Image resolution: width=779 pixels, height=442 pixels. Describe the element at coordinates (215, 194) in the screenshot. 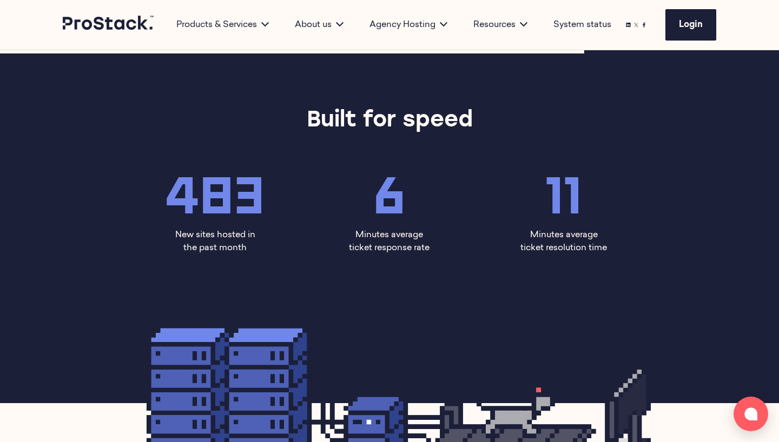

I see `span: 483` at that location.